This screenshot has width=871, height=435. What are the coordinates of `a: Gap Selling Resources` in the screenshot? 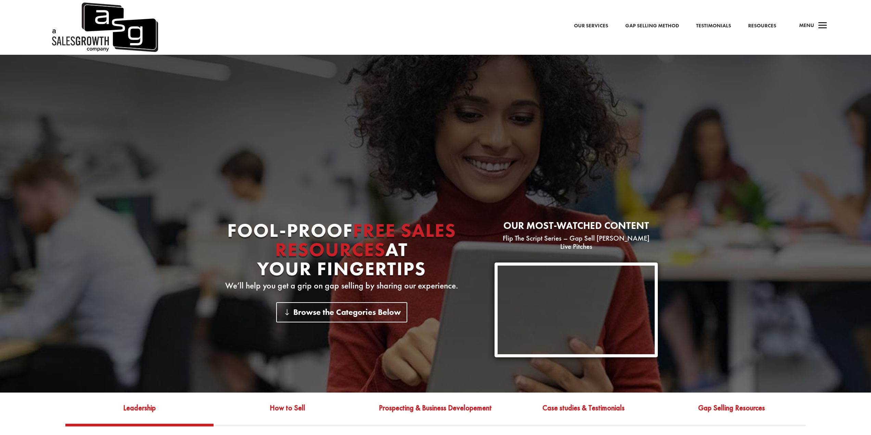 It's located at (732, 413).